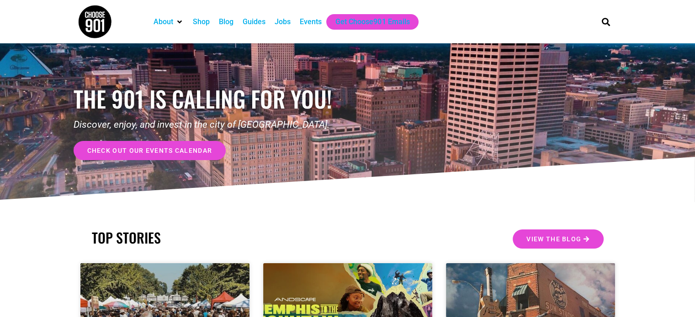 This screenshot has width=695, height=317. What do you see at coordinates (150, 151) in the screenshot?
I see `span: check out our events calendar` at bounding box center [150, 151].